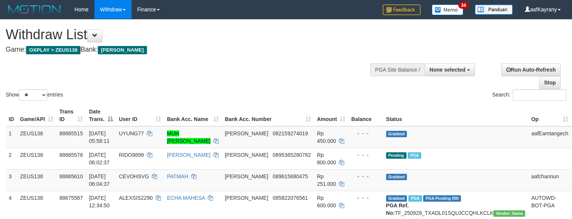  Describe the element at coordinates (493, 9) in the screenshot. I see `img: panduan.png` at that location.